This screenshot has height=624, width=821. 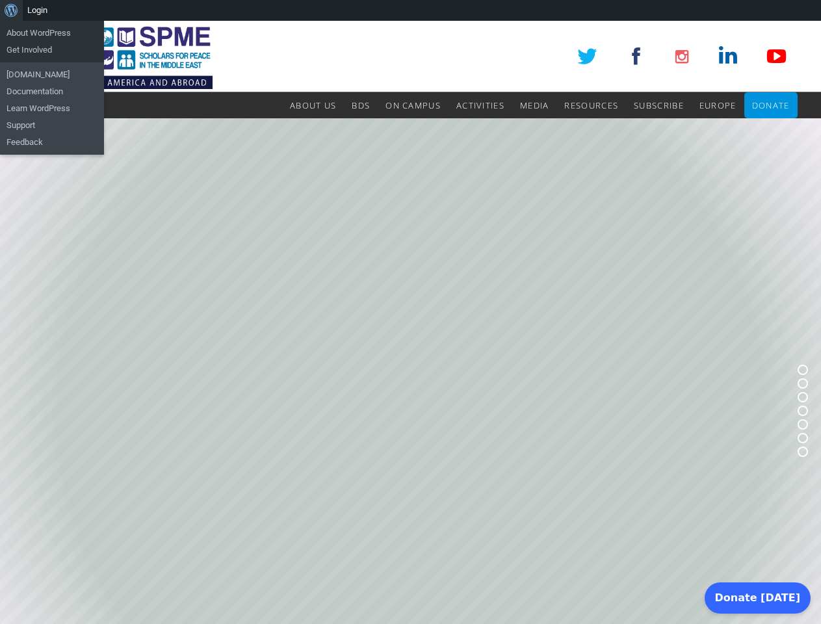 What do you see at coordinates (717, 105) in the screenshot?
I see `a: Europe` at bounding box center [717, 105].